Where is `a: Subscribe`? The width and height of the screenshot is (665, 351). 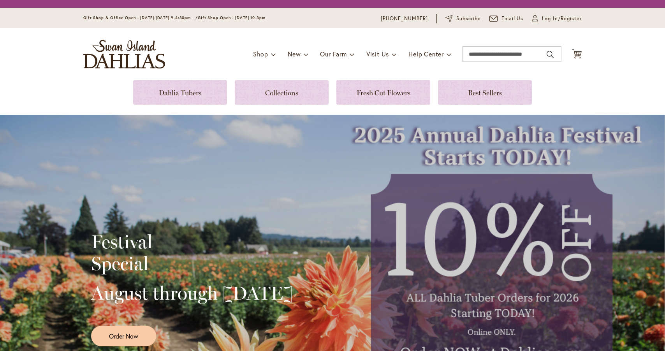 a: Subscribe is located at coordinates (463, 19).